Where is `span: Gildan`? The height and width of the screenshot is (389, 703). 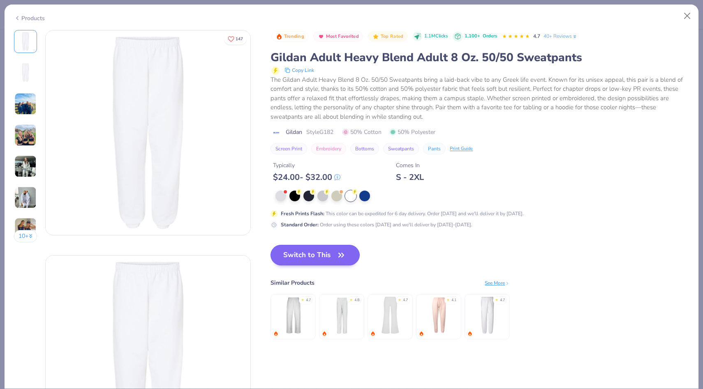 span: Gildan is located at coordinates (294, 132).